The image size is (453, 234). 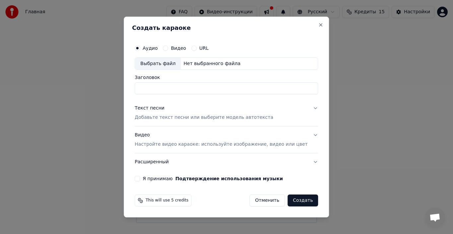 What do you see at coordinates (167, 200) in the screenshot?
I see `span: This will use 5 credits` at bounding box center [167, 200].